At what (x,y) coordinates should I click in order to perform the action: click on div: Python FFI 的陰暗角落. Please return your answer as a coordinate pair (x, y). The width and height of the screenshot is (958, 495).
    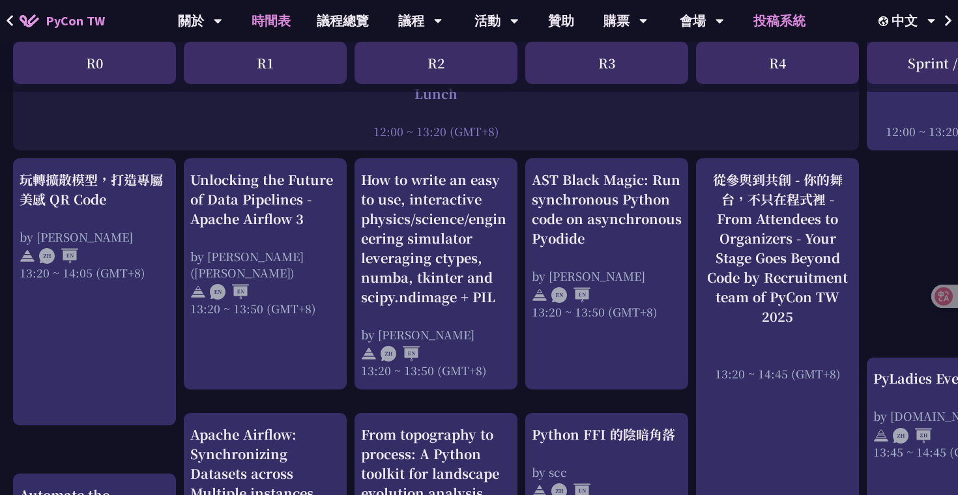
    Looking at the image, I should click on (607, 435).